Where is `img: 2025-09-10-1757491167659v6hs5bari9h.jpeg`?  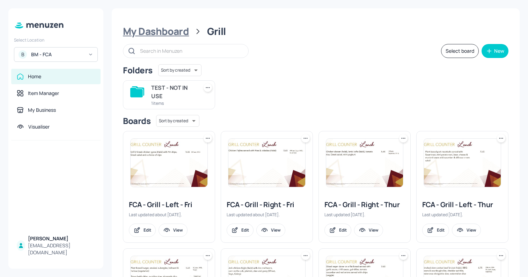 img: 2025-09-10-1757491167659v6hs5bari9h.jpeg is located at coordinates (365, 163).